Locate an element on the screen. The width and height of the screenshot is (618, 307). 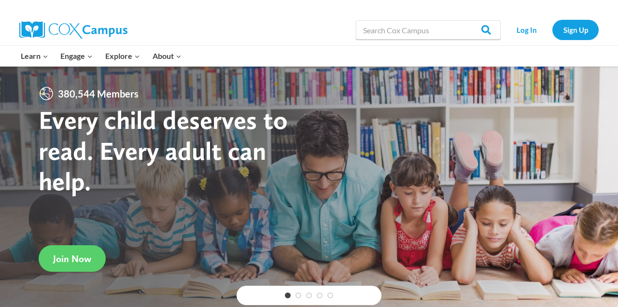
span: Explore is located at coordinates (123, 56).